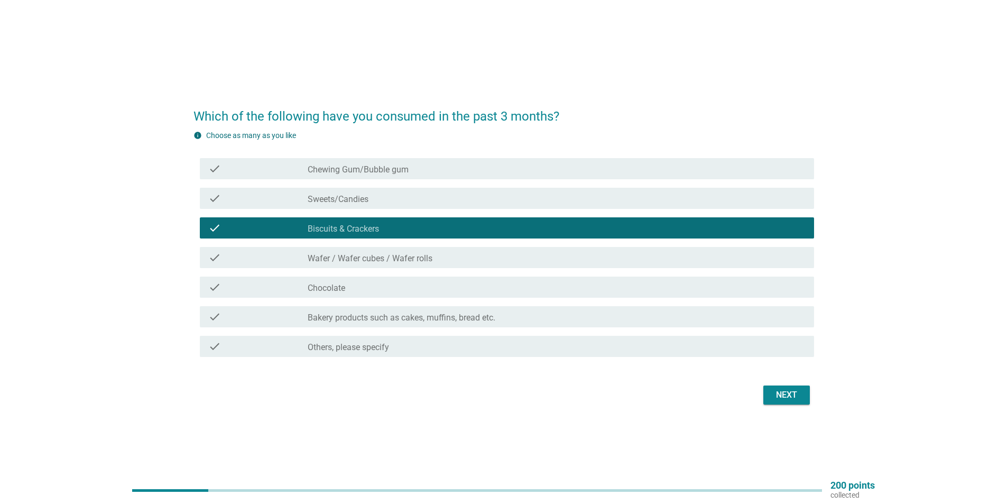  Describe the element at coordinates (348, 347) in the screenshot. I see `label: Others, please specify` at that location.